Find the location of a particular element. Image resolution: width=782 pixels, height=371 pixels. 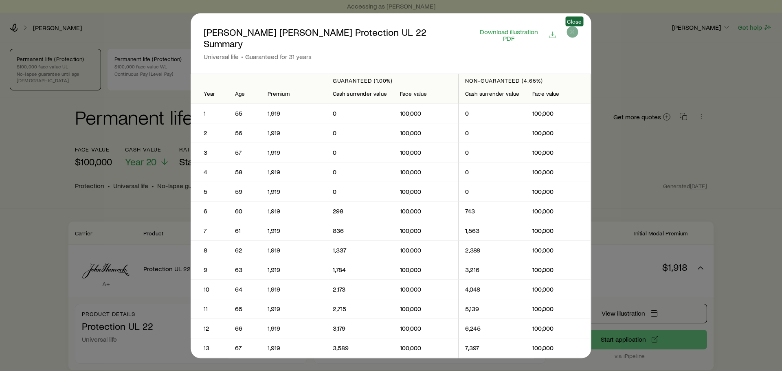

p: 62 is located at coordinates (245, 250).